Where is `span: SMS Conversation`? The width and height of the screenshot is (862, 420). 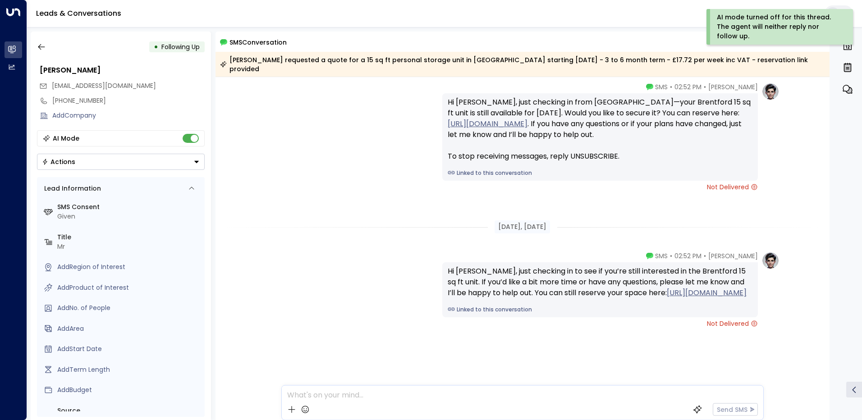 span: SMS Conversation is located at coordinates (258, 42).